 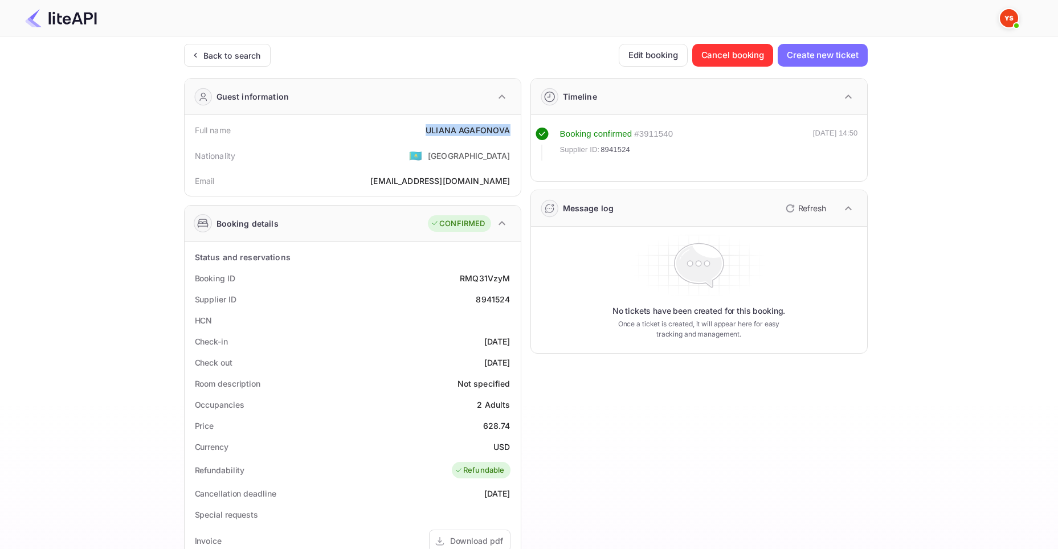 What do you see at coordinates (483, 383) in the screenshot?
I see `div: Not specified` at bounding box center [483, 383].